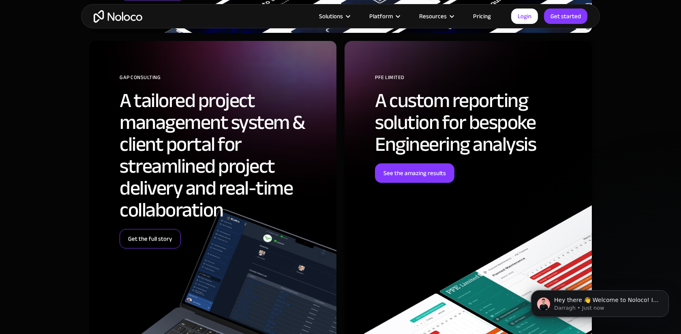 The image size is (681, 334). Describe the element at coordinates (88, 27) in the screenshot. I see `p: Hey there 👋 Welcome to Noloco! If you have any questions, just reply to this message. [GEOGRAPHIC...` at that location.